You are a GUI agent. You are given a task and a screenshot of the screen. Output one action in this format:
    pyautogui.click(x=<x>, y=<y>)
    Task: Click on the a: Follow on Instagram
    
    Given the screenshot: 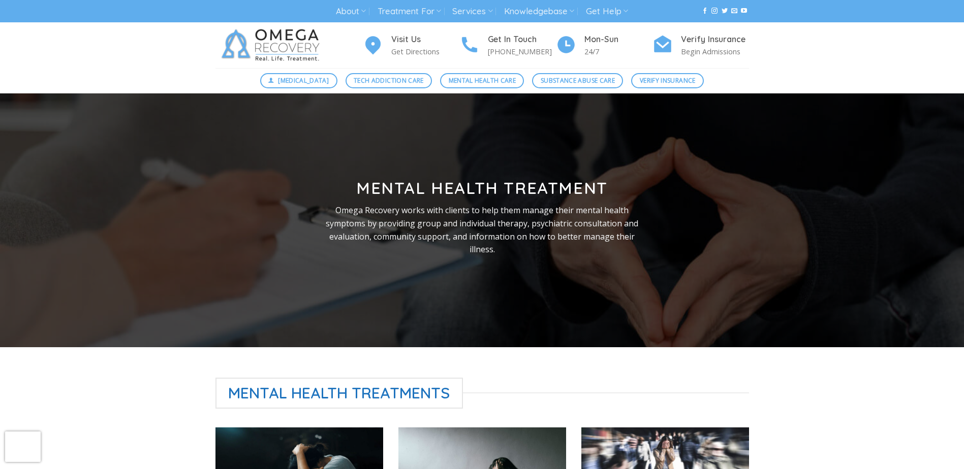 What is the action you would take?
    pyautogui.click(x=714, y=11)
    